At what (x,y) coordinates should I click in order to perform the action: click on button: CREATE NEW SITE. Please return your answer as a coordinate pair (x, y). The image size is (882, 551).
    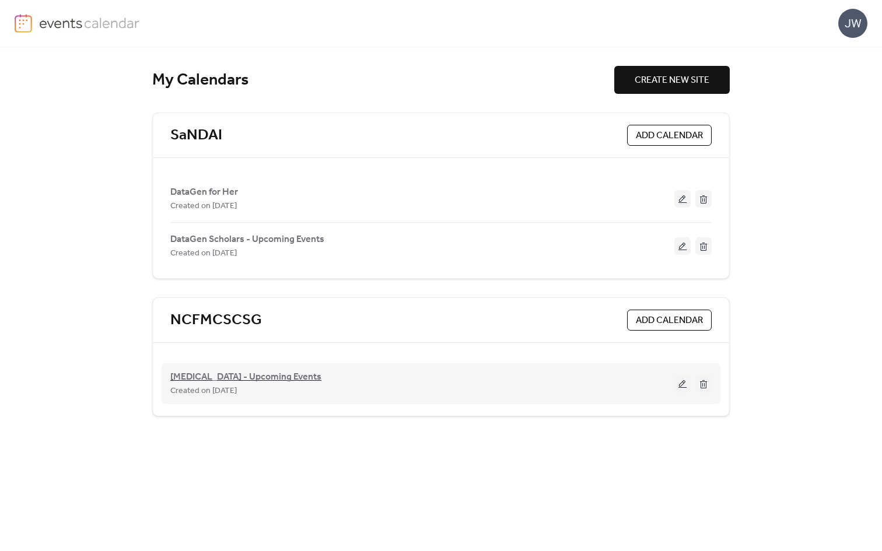
    Looking at the image, I should click on (672, 80).